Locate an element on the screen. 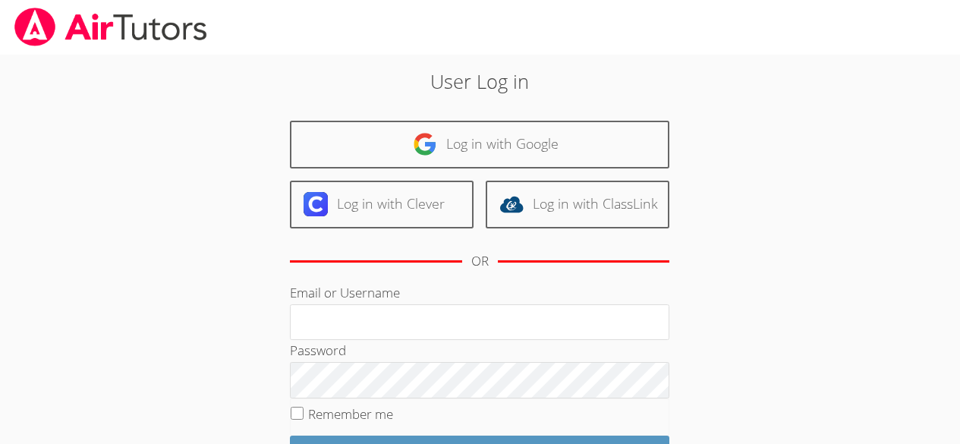  h2: User Log in is located at coordinates (479, 81).